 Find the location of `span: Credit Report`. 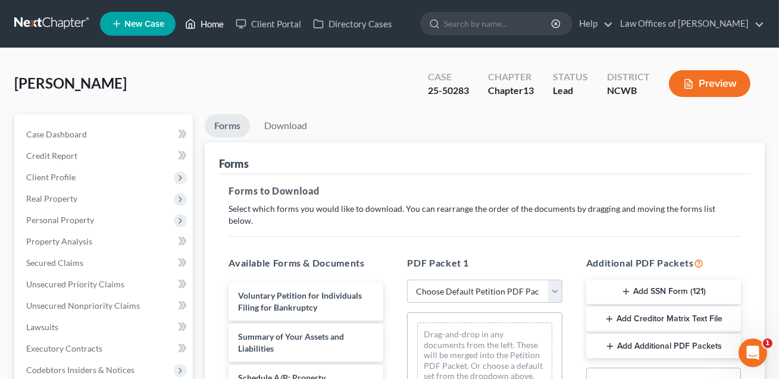

span: Credit Report is located at coordinates (52, 155).